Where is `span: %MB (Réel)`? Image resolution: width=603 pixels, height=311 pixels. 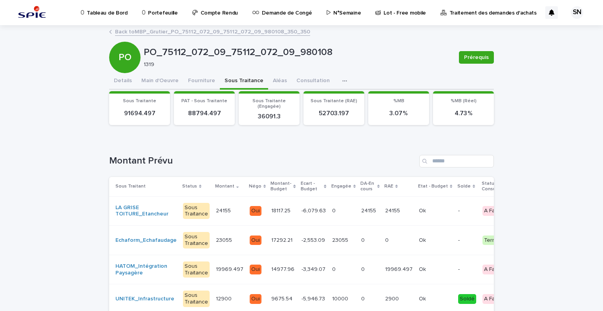
span: %MB (Réel) is located at coordinates (464, 101).